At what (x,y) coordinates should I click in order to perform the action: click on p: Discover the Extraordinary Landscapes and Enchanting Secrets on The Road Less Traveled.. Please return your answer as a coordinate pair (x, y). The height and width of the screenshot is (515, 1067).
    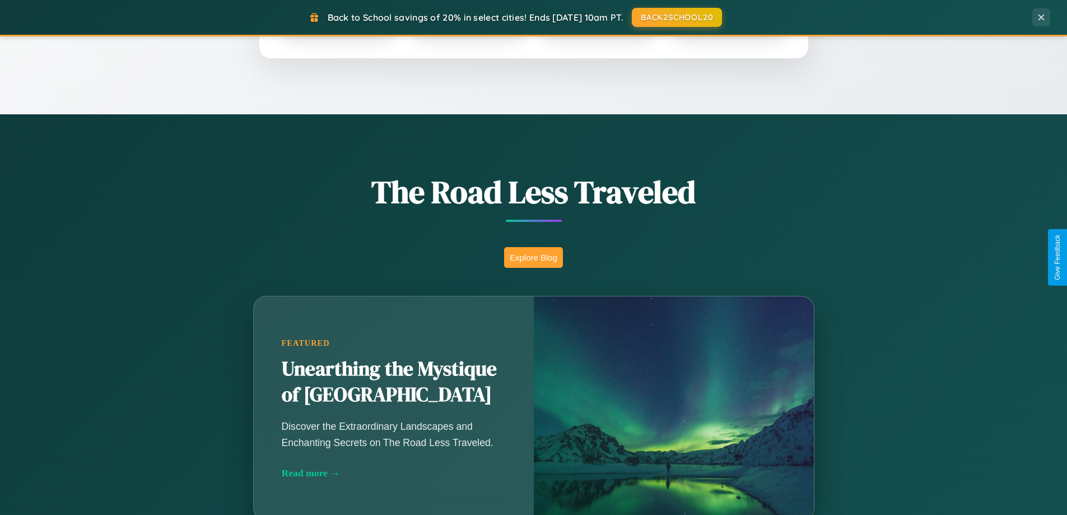
    Looking at the image, I should click on (394, 434).